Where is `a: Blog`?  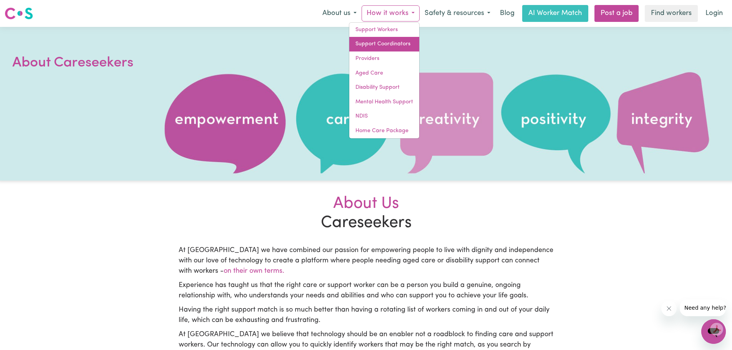
a: Blog is located at coordinates (507, 13).